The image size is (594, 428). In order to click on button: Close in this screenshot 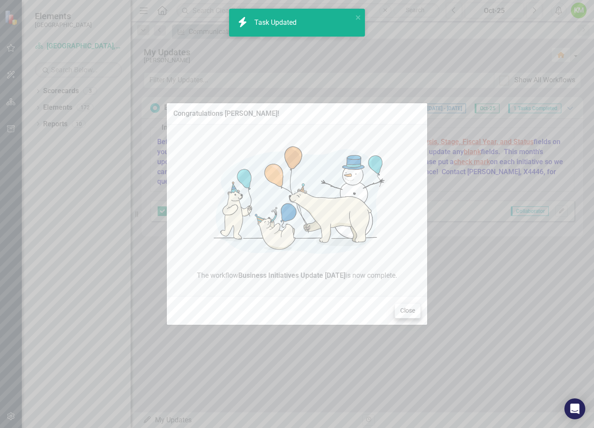, I will do `click(408, 311)`.